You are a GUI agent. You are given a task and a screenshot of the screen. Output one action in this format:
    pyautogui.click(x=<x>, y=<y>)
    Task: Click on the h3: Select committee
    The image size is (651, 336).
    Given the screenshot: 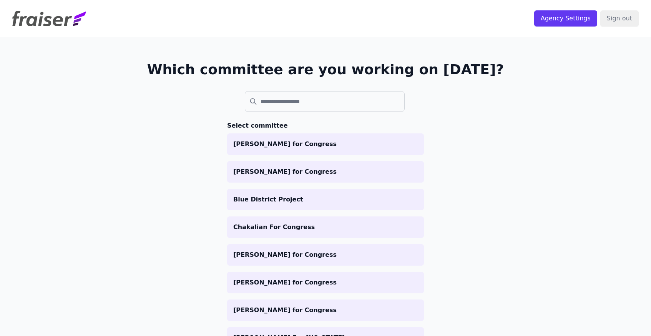 What is the action you would take?
    pyautogui.click(x=325, y=126)
    